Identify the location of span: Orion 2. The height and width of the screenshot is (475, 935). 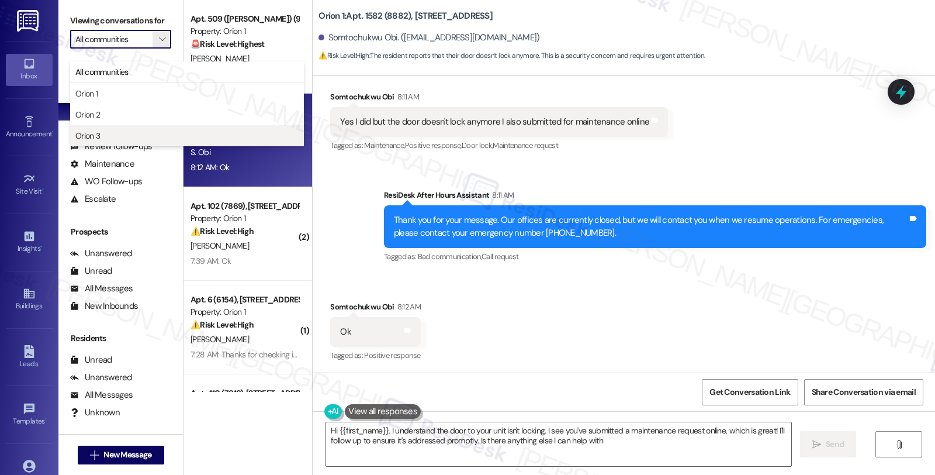
(88, 115).